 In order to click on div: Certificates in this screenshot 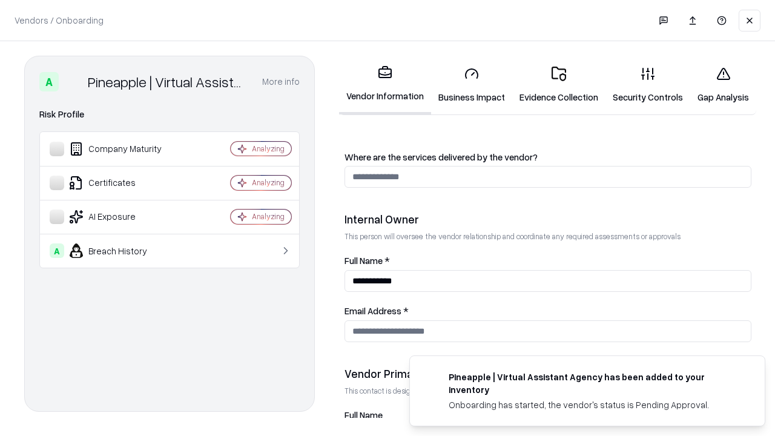, I will do `click(122, 183)`.